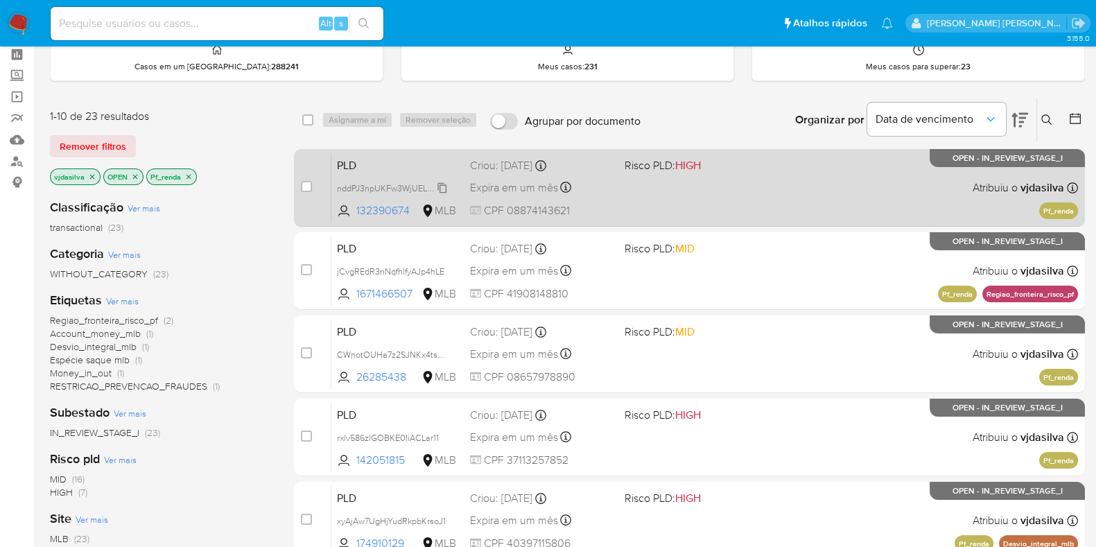 This screenshot has width=1096, height=547. I want to click on a: Notificações, so click(886, 23).